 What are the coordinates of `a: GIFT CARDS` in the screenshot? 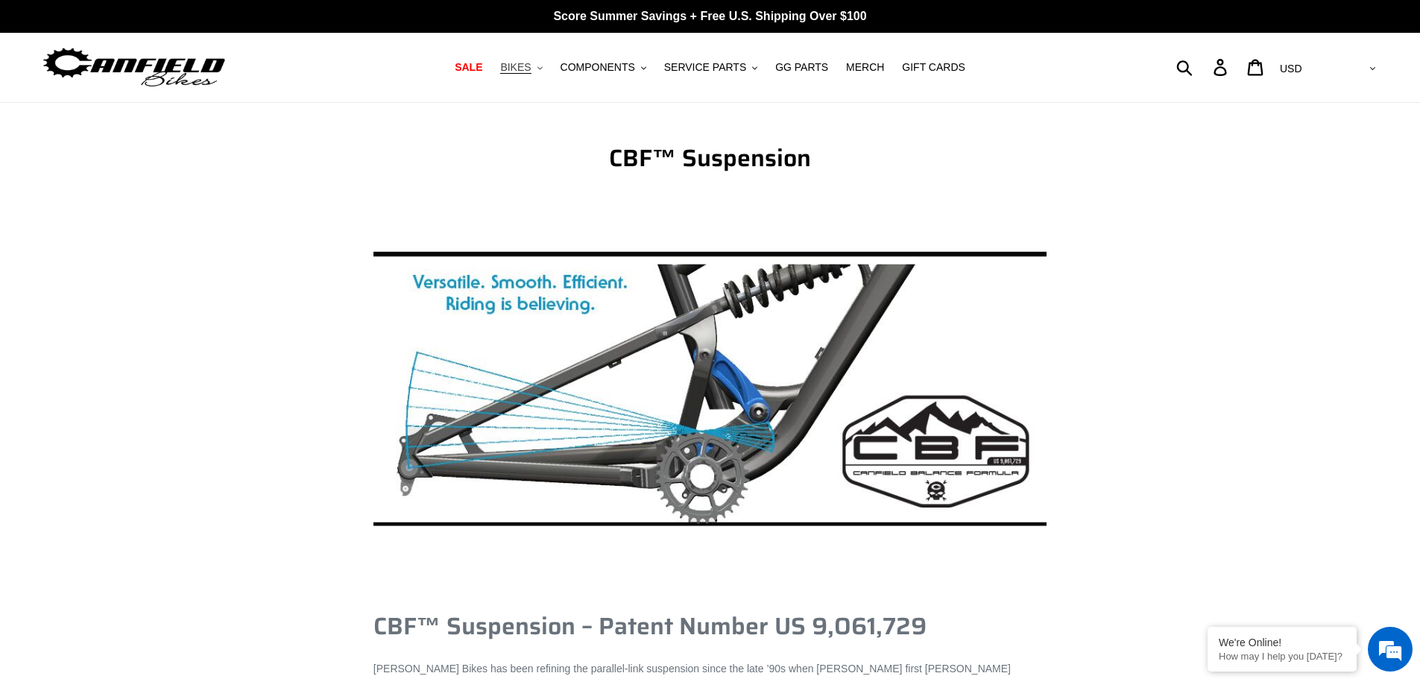 It's located at (933, 67).